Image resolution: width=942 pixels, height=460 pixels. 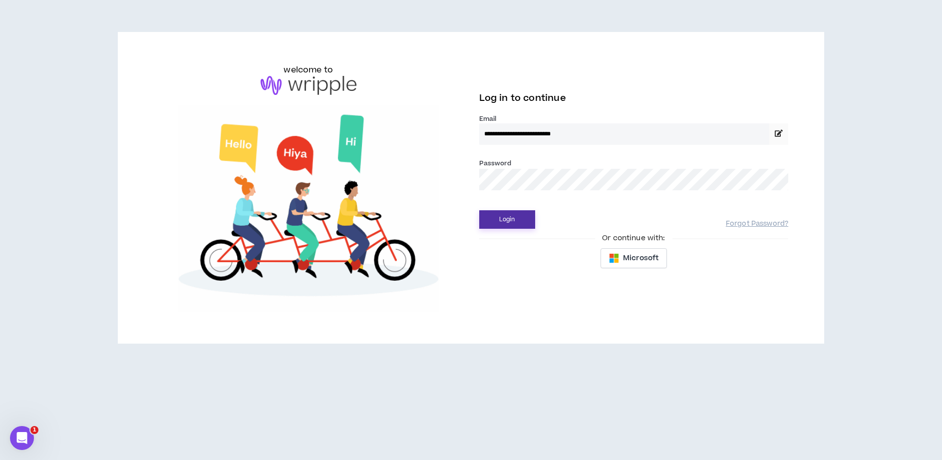 What do you see at coordinates (34, 430) in the screenshot?
I see `span: 1` at bounding box center [34, 430].